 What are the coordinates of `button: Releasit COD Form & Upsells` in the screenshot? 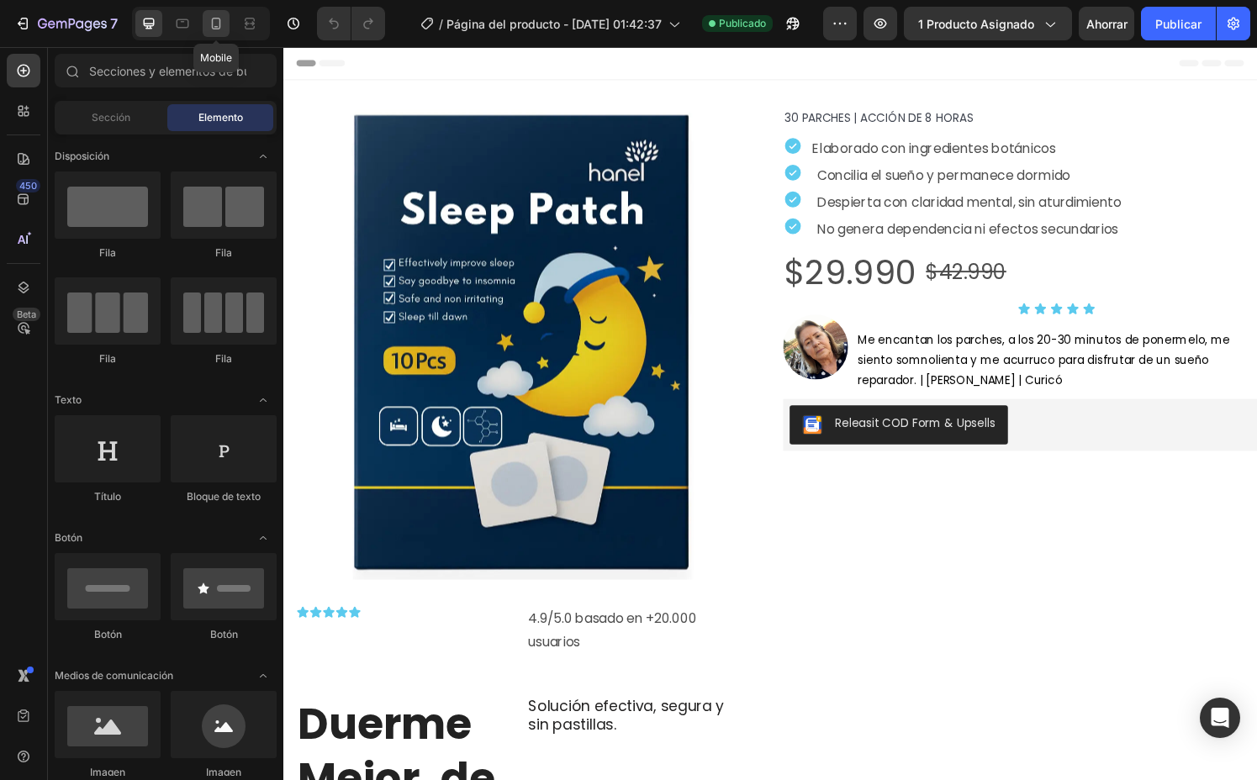 It's located at (637, 392).